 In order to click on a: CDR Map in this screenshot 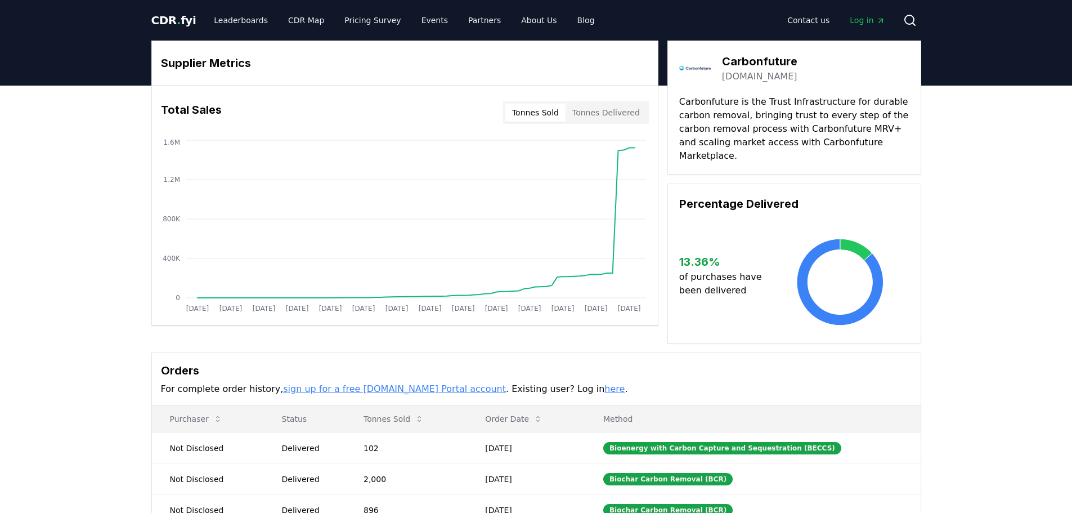, I will do `click(306, 20)`.